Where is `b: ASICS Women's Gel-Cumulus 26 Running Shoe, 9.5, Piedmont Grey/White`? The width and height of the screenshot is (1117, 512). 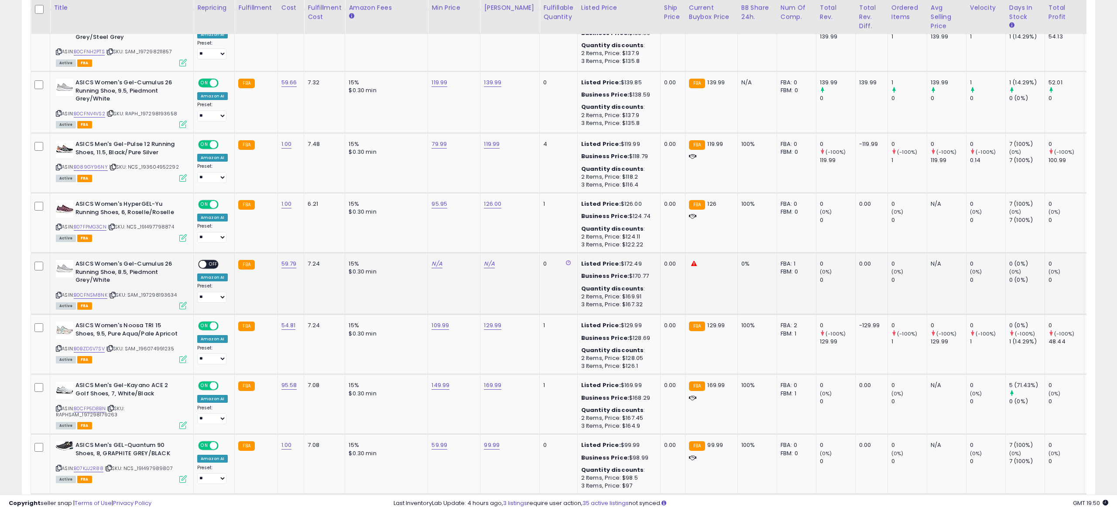
b: ASICS Women's Gel-Cumulus 26 Running Shoe, 9.5, Piedmont Grey/White is located at coordinates (128, 92).